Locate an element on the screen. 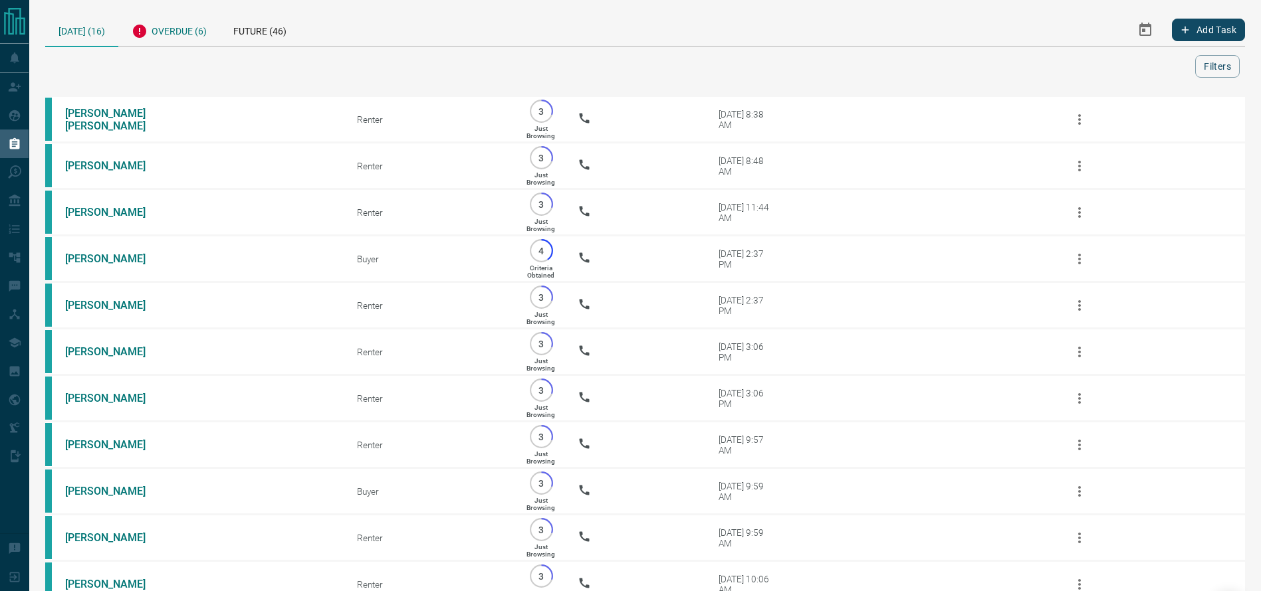 This screenshot has width=1261, height=591. button: Add Task is located at coordinates (1208, 30).